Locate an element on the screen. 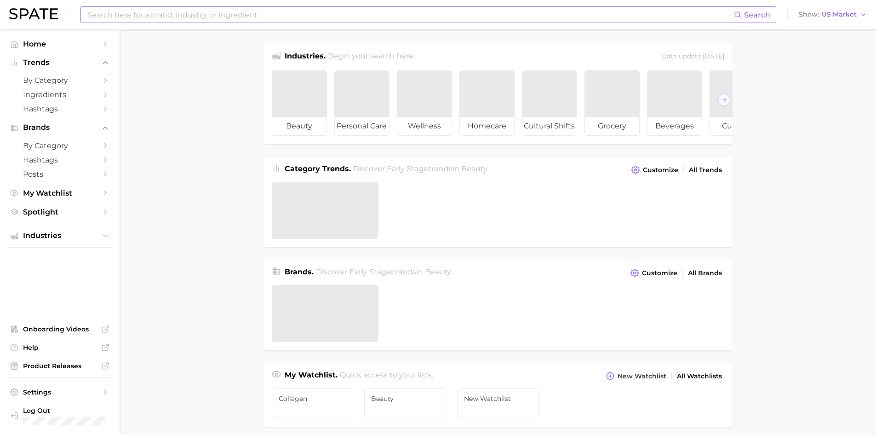 This screenshot has height=435, width=876. a: homecare is located at coordinates (487, 103).